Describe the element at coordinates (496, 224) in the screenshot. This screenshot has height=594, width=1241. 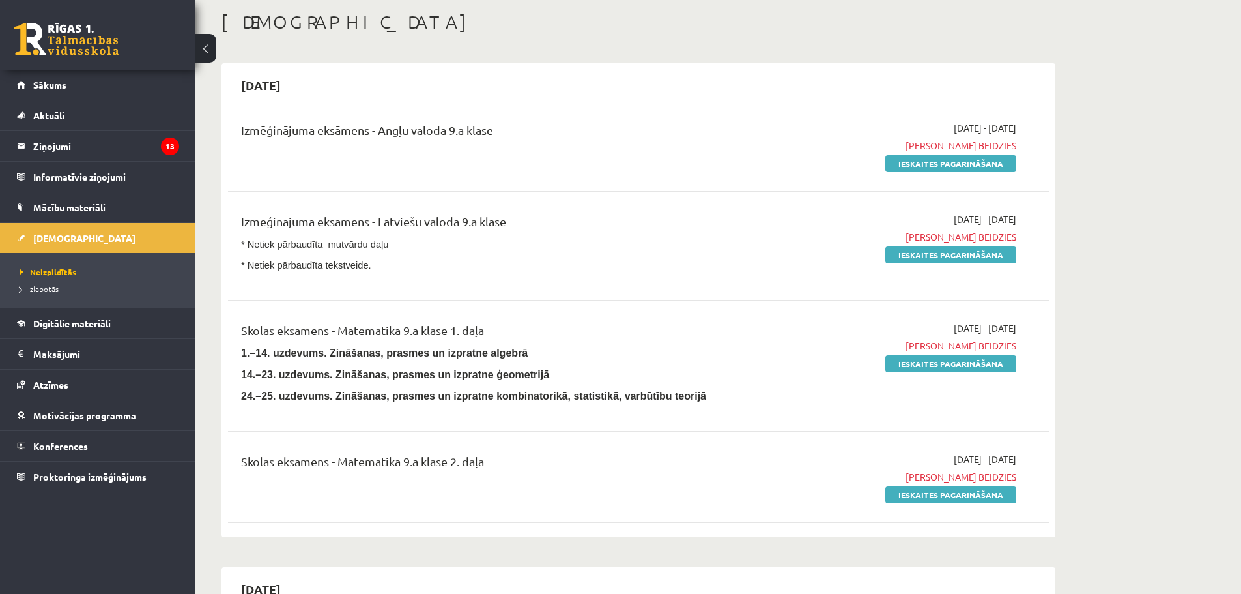
I see `div: Izmēģinājuma eksāmens - Latviešu valoda 9.a klase` at that location.